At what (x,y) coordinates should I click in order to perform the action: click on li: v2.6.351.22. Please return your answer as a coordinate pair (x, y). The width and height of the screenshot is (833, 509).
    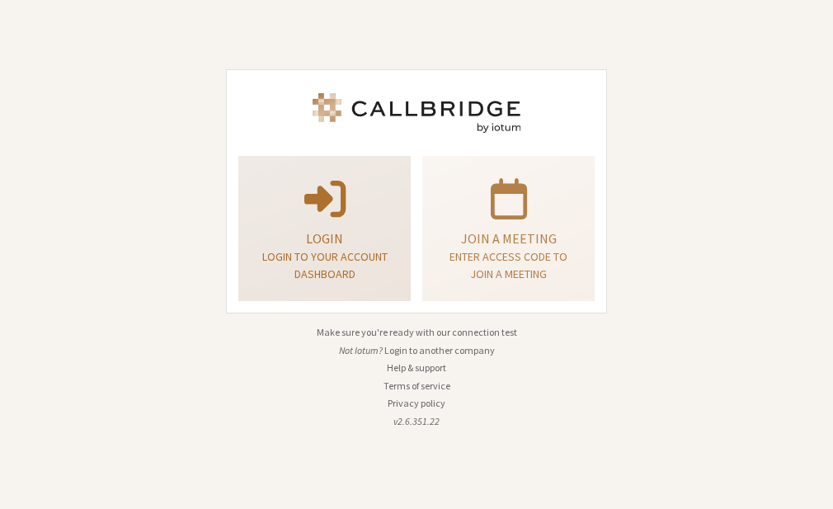
    Looking at the image, I should click on (416, 421).